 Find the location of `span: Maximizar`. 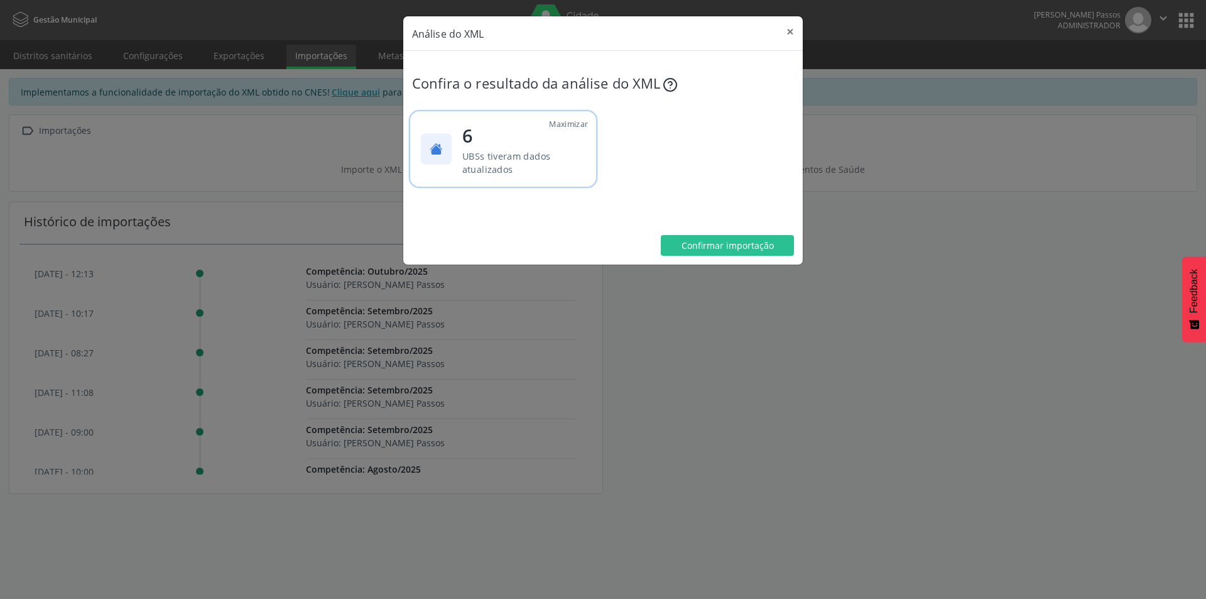

span: Maximizar is located at coordinates (568, 124).